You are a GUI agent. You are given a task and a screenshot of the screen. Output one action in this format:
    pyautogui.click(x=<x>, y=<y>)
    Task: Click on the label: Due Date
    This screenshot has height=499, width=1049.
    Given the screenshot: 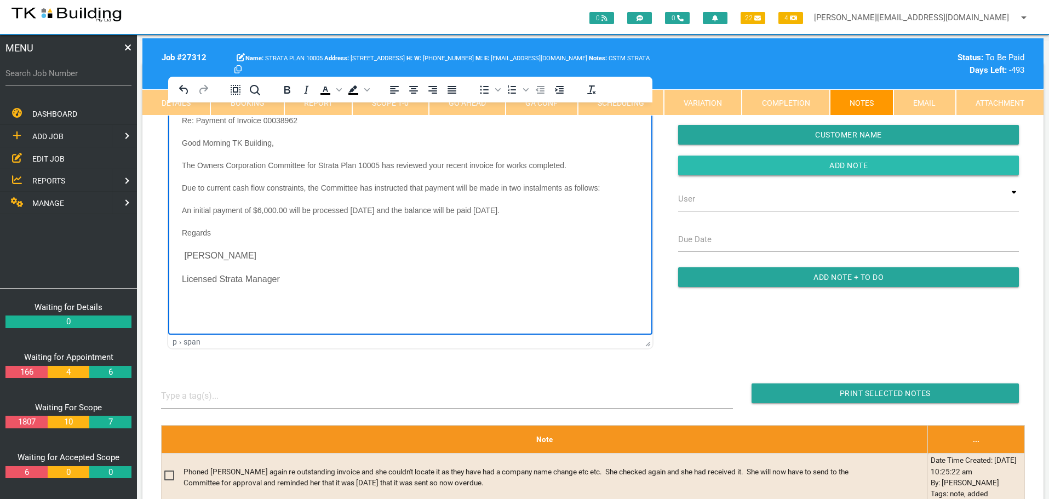 What is the action you would take?
    pyautogui.click(x=695, y=239)
    